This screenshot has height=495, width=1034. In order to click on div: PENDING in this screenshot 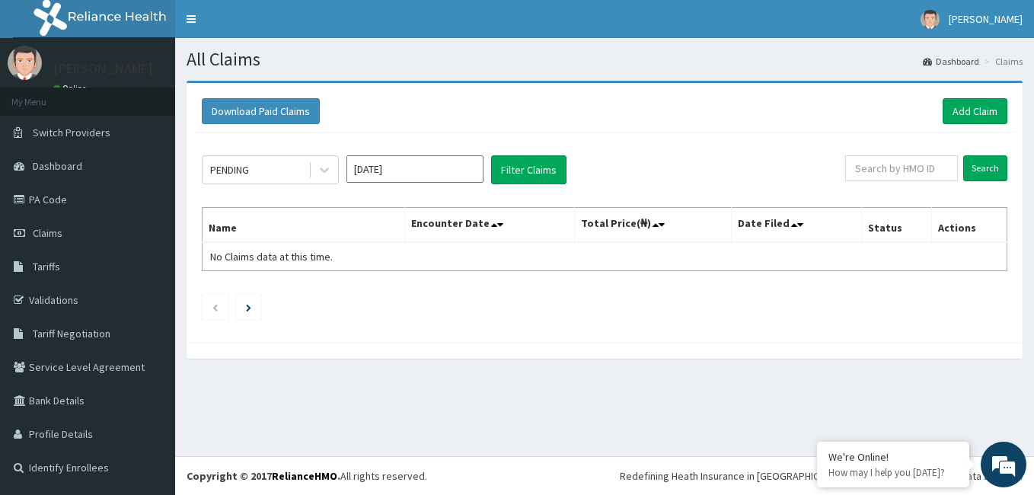, I will do `click(229, 170)`.